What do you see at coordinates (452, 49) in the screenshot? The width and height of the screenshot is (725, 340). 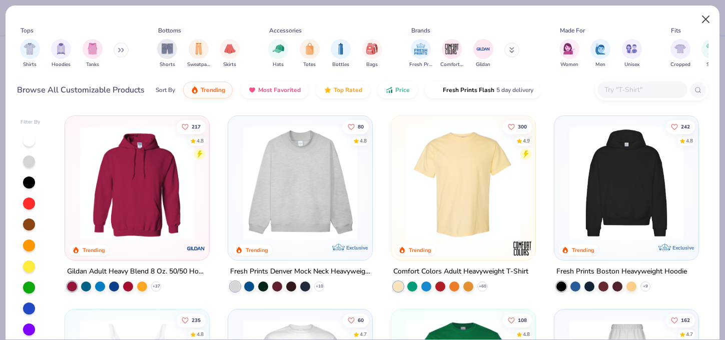 I see `img: Comfort Colors Image` at bounding box center [452, 49].